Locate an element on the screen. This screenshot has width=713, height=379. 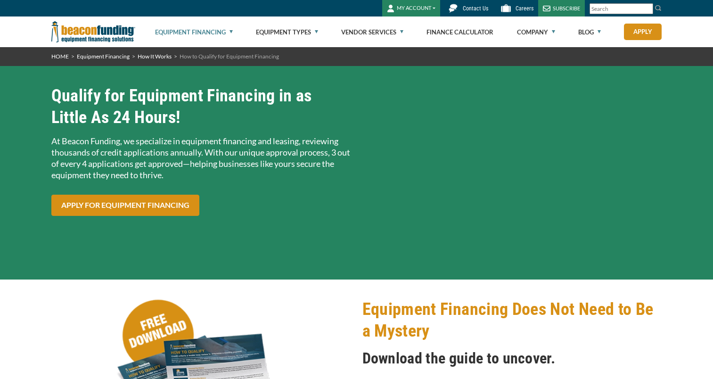
input: Search is located at coordinates (621, 8).